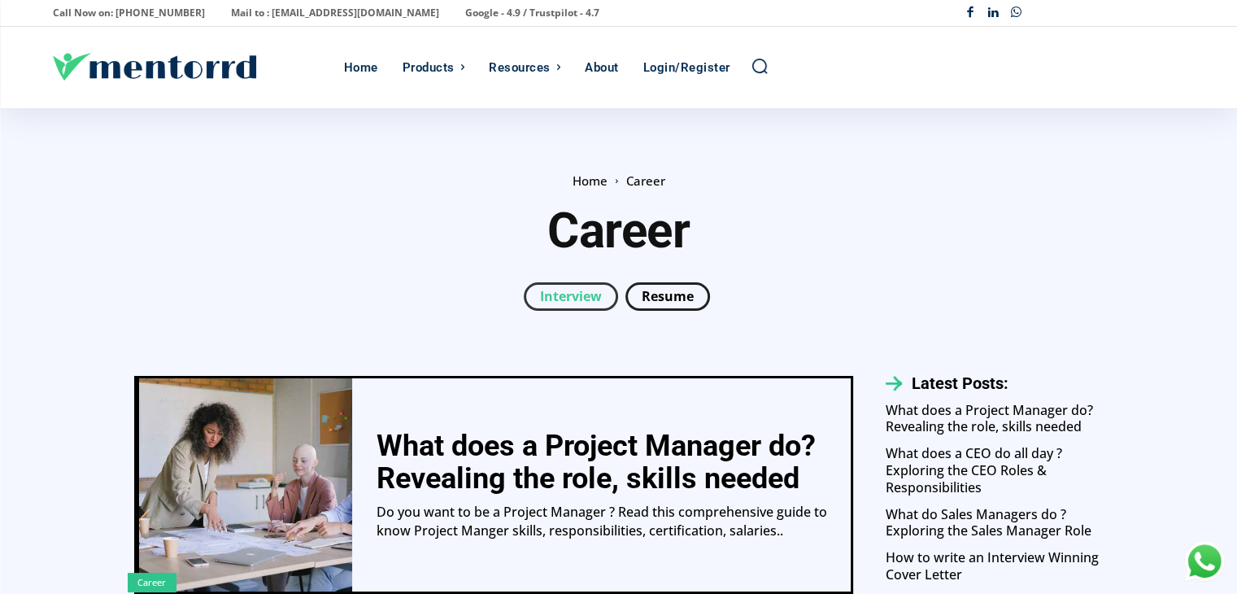  What do you see at coordinates (429, 67) in the screenshot?
I see `div: Products` at bounding box center [429, 67].